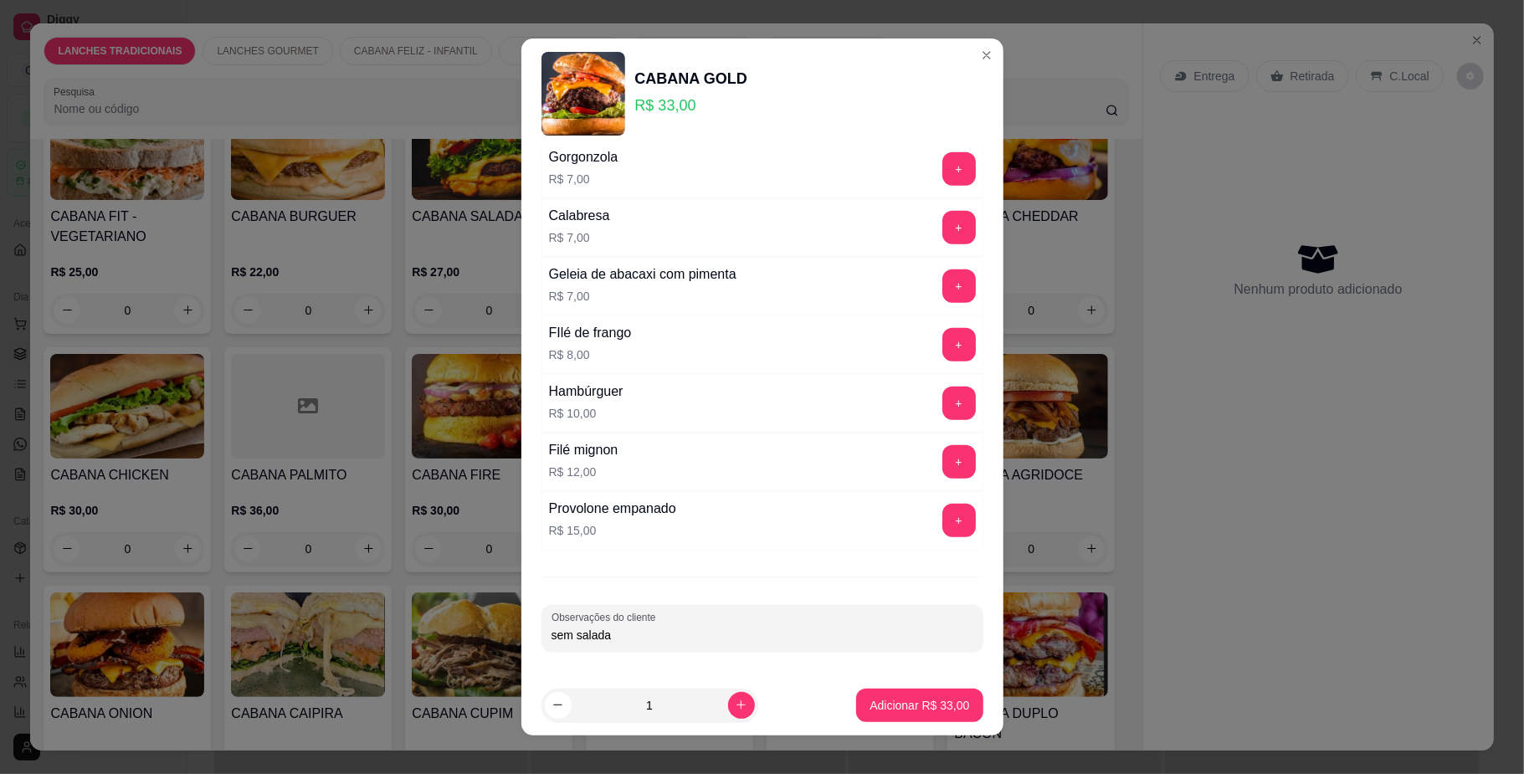  What do you see at coordinates (558, 706) in the screenshot?
I see `button: decrease-product-quantity` at bounding box center [558, 706].